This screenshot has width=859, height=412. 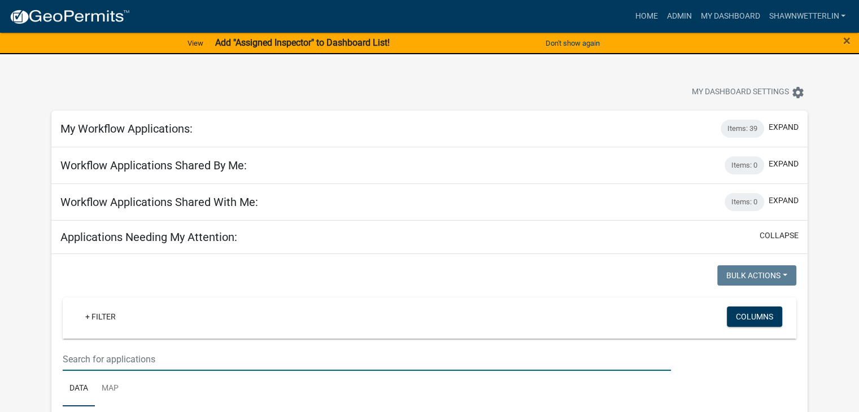 I want to click on a: + Filter, so click(x=101, y=317).